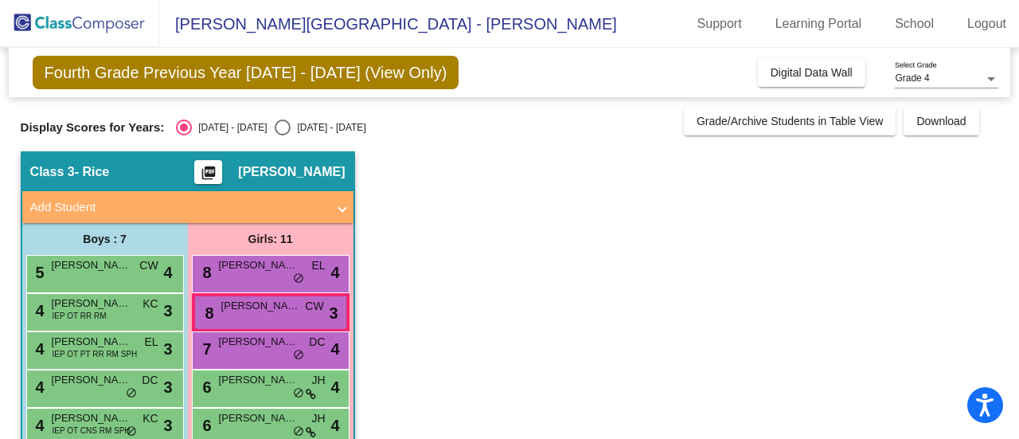  What do you see at coordinates (914, 24) in the screenshot?
I see `a: School` at bounding box center [914, 24].